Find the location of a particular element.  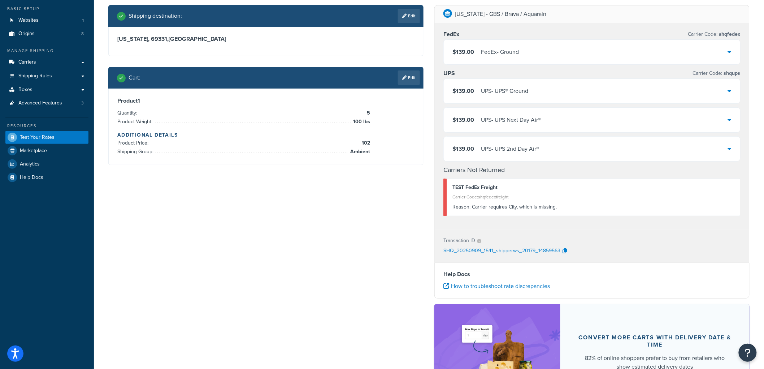

li: Websites is located at coordinates (47, 20).